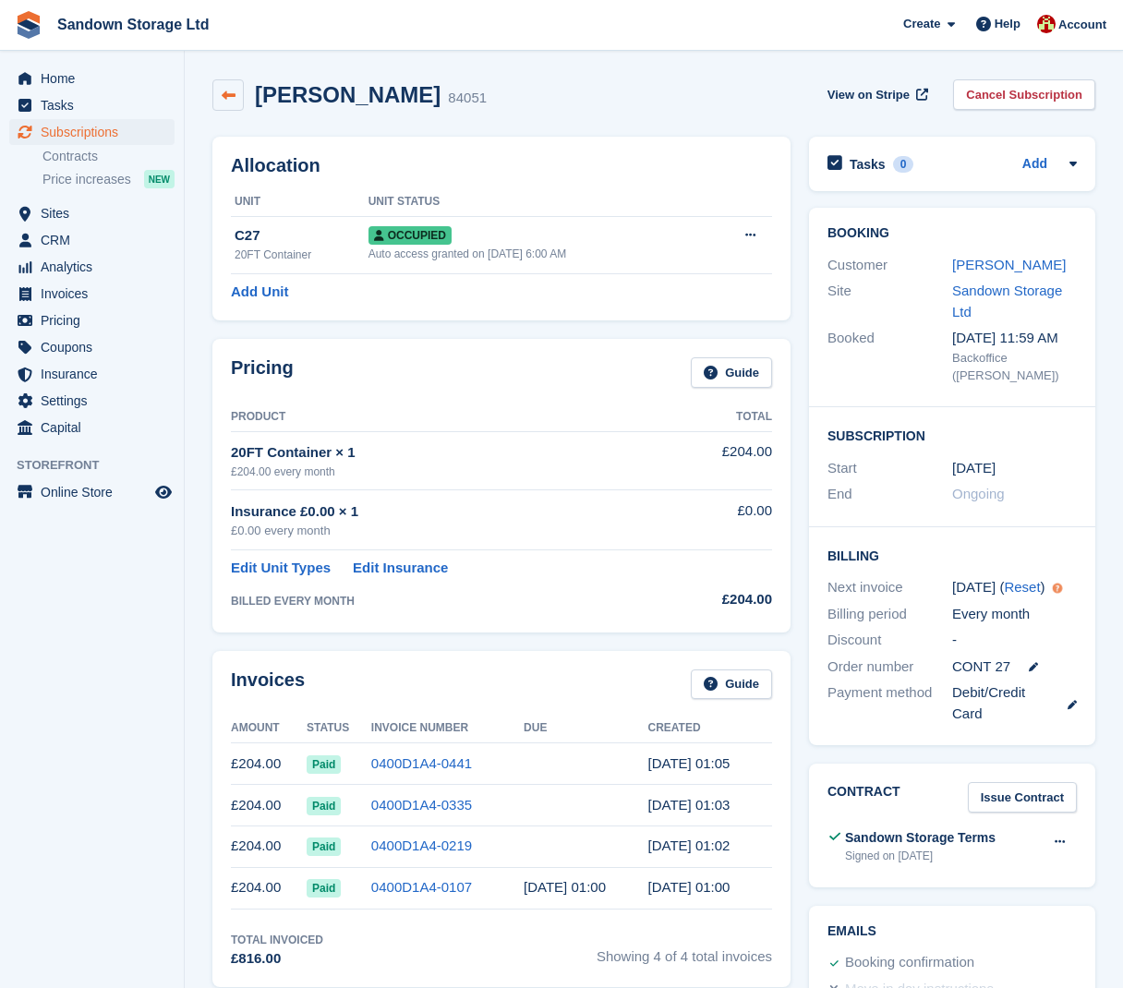  What do you see at coordinates (689, 886) in the screenshot?
I see `time: 2025-05-29 00:00:43 UTC` at bounding box center [689, 886].